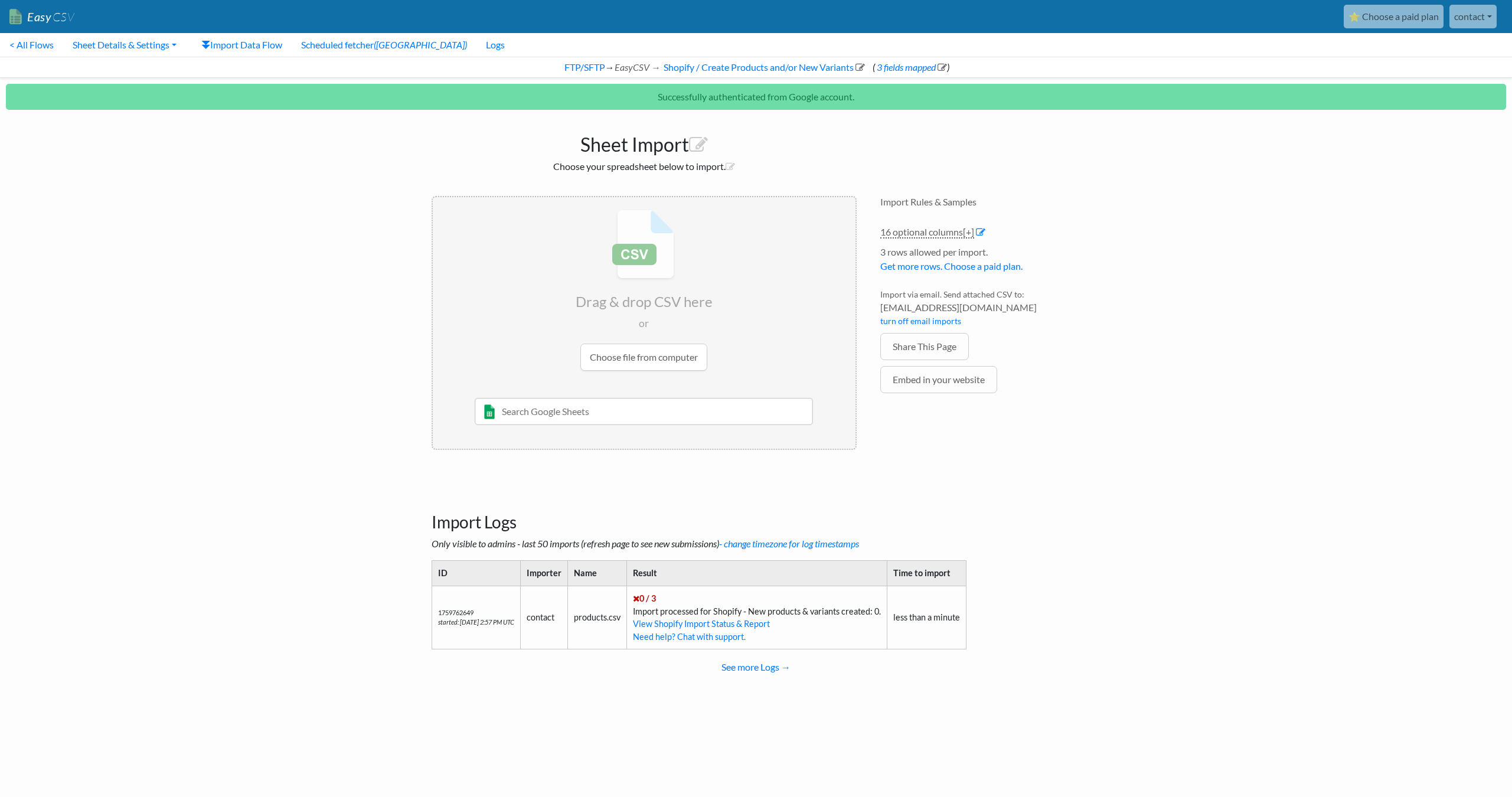  What do you see at coordinates (476, 616) in the screenshot?
I see `td: 1759762649` at bounding box center [476, 616].